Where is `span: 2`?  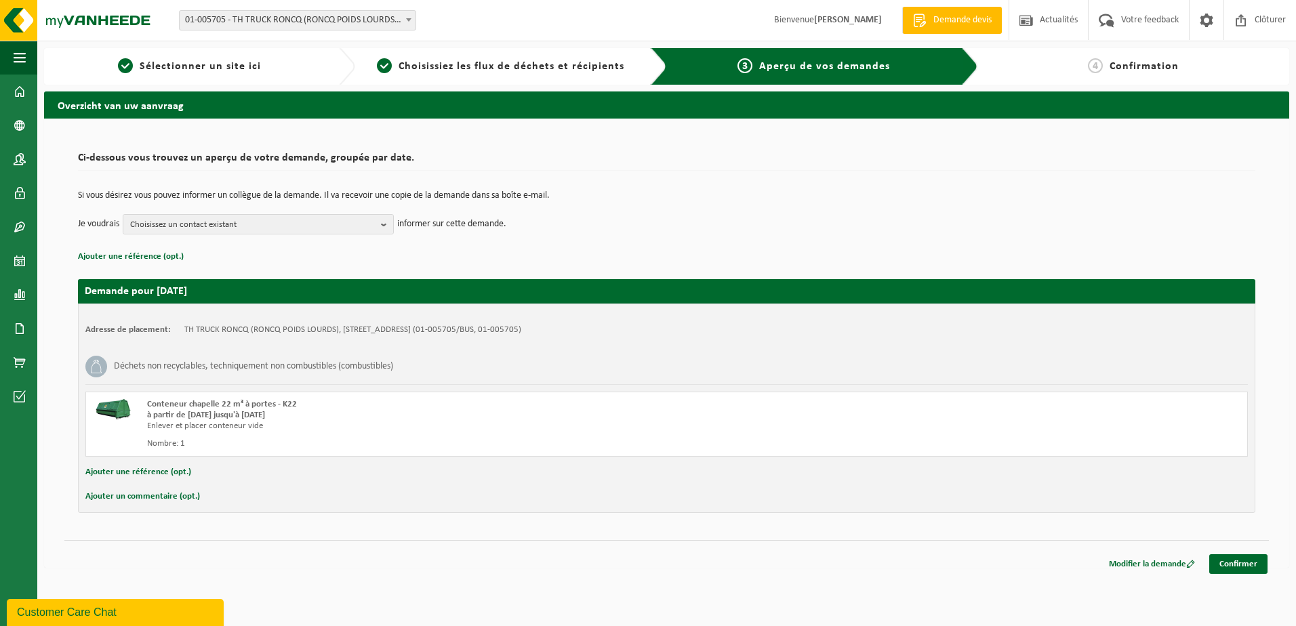 span: 2 is located at coordinates (384, 66).